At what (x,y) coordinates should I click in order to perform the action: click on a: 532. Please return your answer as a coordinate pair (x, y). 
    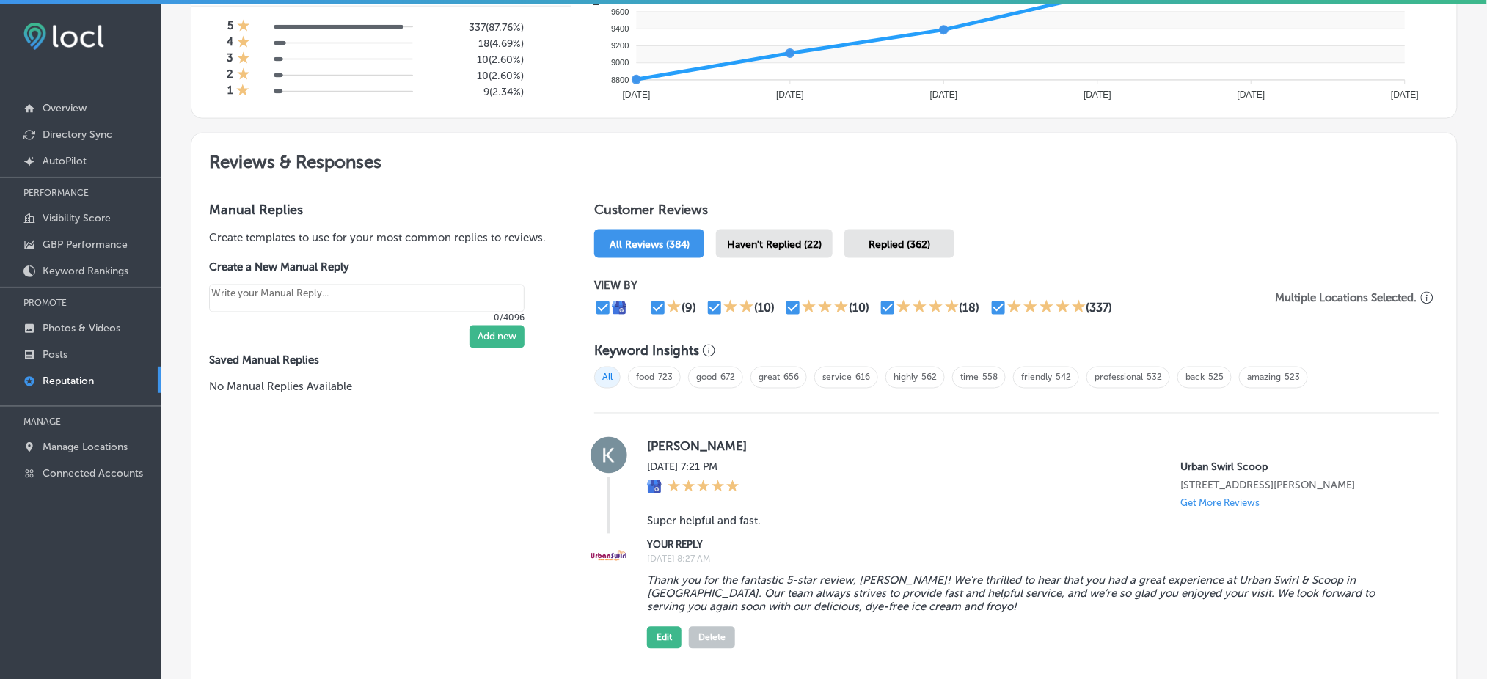
    Looking at the image, I should click on (1154, 378).